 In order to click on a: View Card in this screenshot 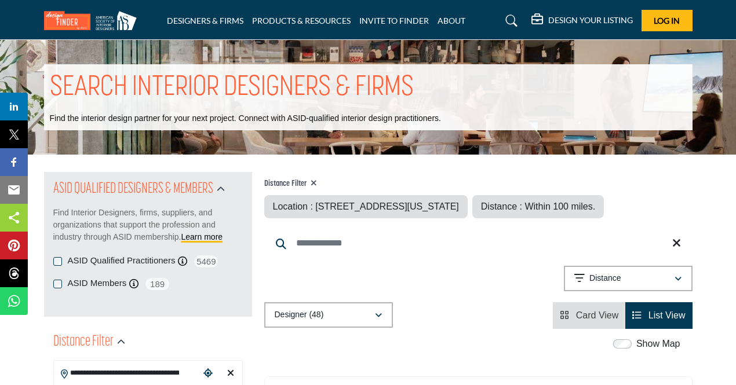, I will do `click(589, 315)`.